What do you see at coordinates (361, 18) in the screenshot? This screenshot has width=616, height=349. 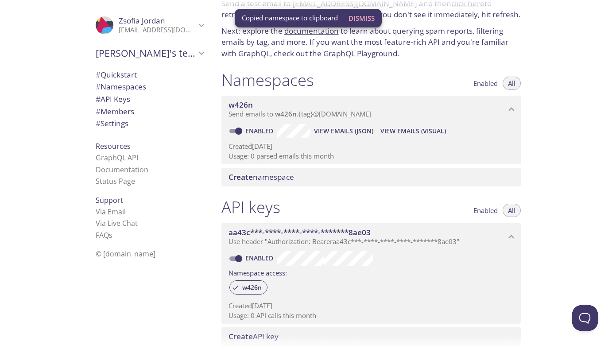 I see `span: Dismiss` at bounding box center [361, 18].